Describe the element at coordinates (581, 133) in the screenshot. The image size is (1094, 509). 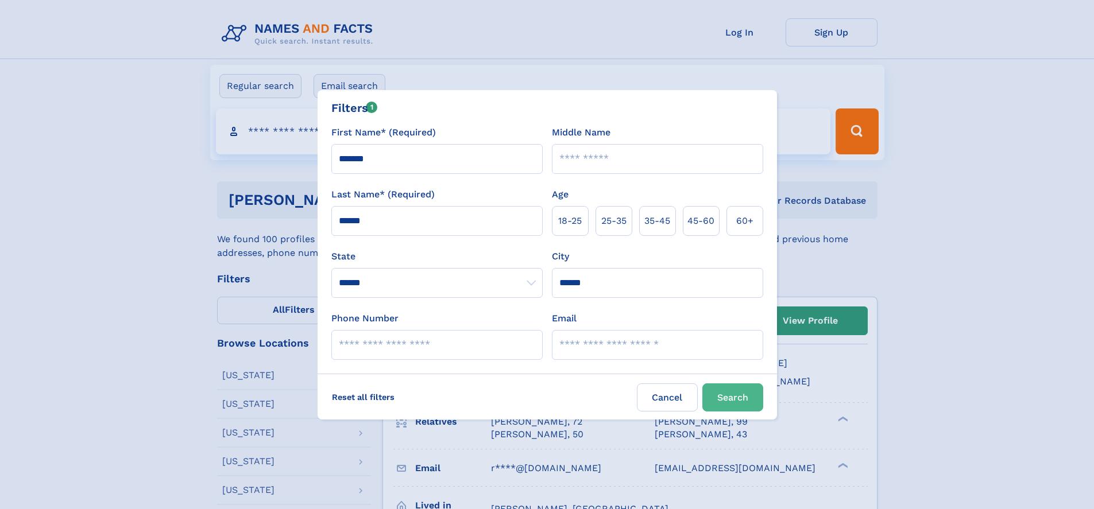
I see `label: Middle Name` at that location.